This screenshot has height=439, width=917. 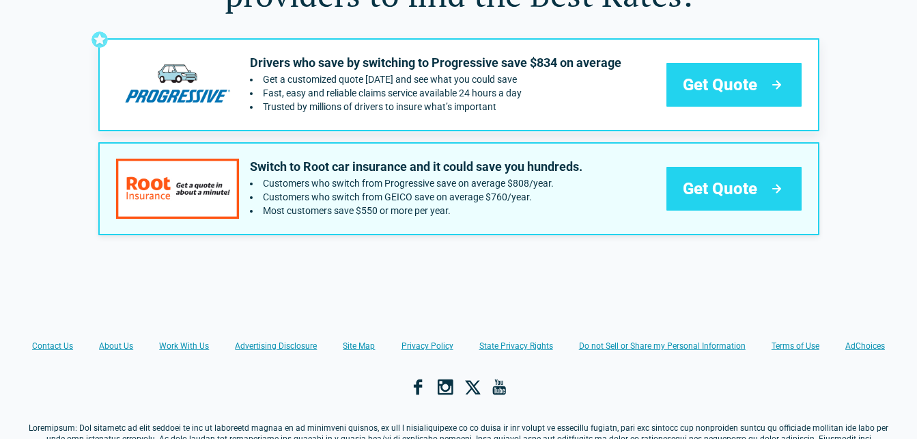 What do you see at coordinates (663, 346) in the screenshot?
I see `a: Do not Sell or Share my Personal Information` at bounding box center [663, 346].